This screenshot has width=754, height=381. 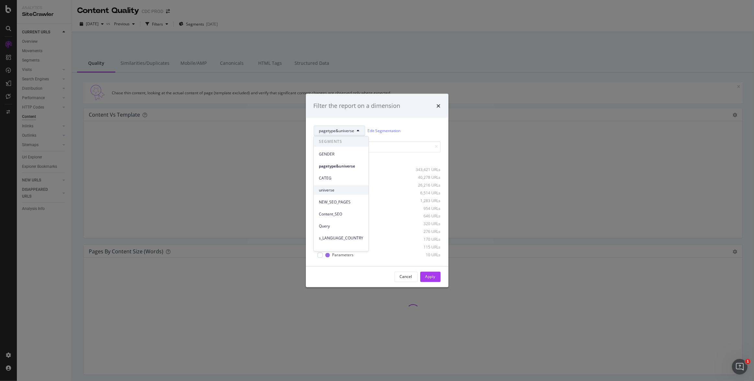 I want to click on div: 343,421 URLs, so click(x=425, y=170).